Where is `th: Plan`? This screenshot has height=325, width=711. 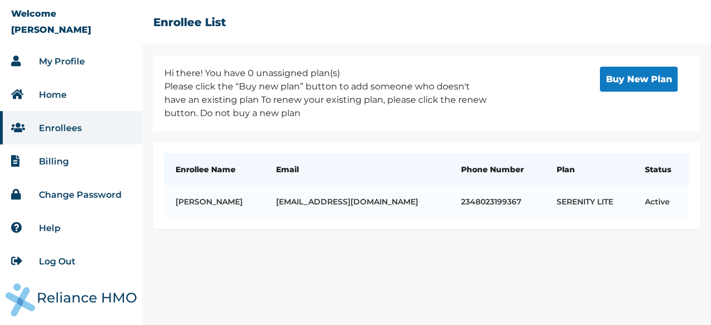
th: Plan is located at coordinates (590, 169).